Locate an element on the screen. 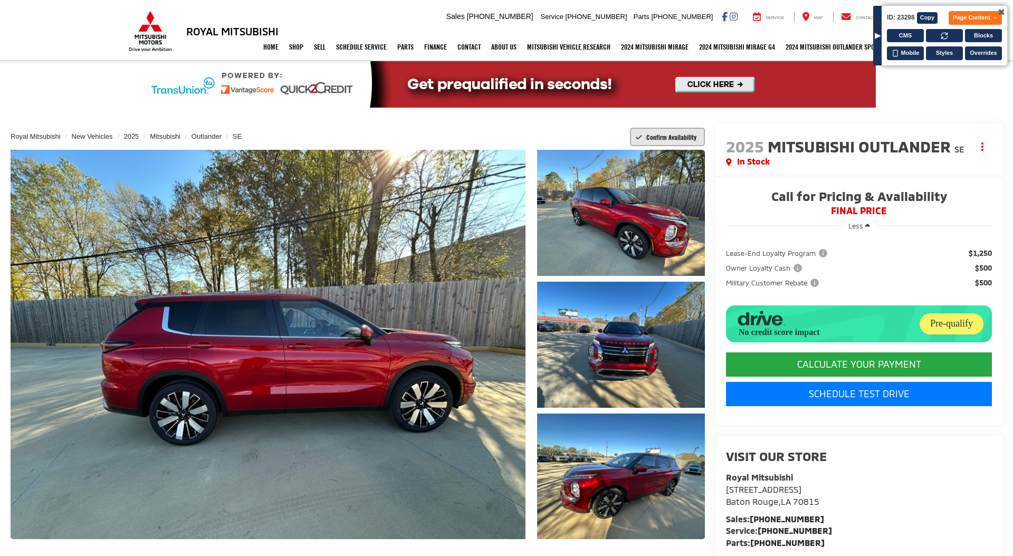 Image resolution: width=1013 pixels, height=556 pixels. span: Outlander is located at coordinates (206, 136).